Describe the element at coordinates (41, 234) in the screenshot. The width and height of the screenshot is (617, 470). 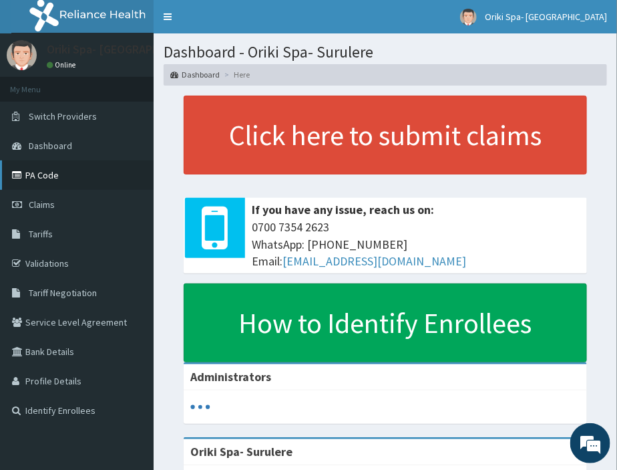
I see `span: Tariffs` at that location.